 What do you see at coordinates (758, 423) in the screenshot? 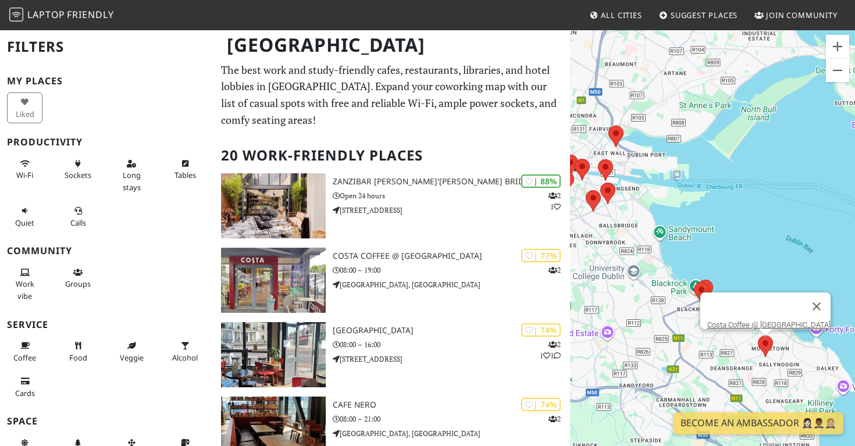
I see `a: Become an Ambassador 🤵🏻‍♀️🤵🏾‍♂️🤵🏼‍♀️` at bounding box center [758, 423].